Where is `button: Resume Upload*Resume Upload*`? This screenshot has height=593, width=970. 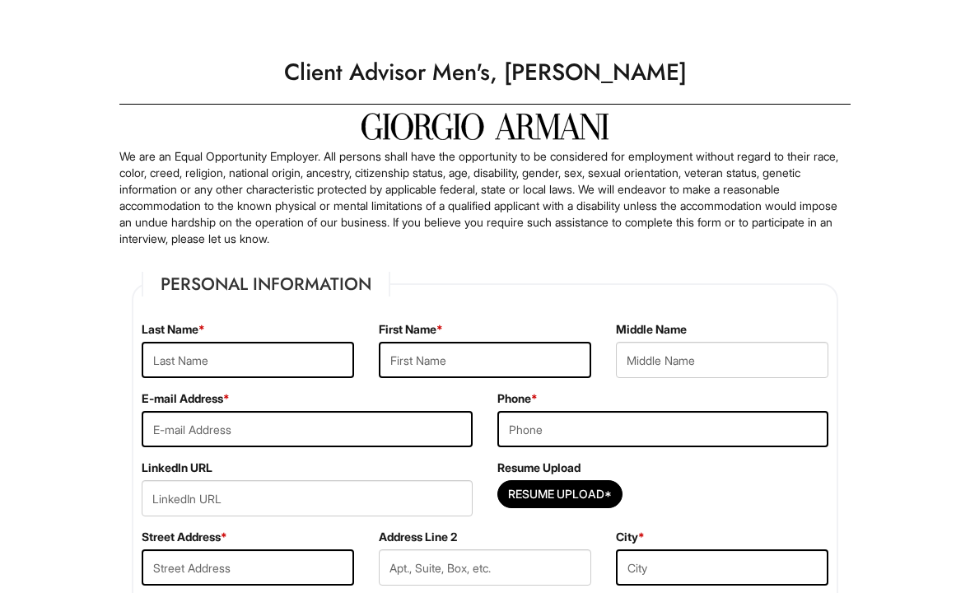 button: Resume Upload*Resume Upload* is located at coordinates (560, 494).